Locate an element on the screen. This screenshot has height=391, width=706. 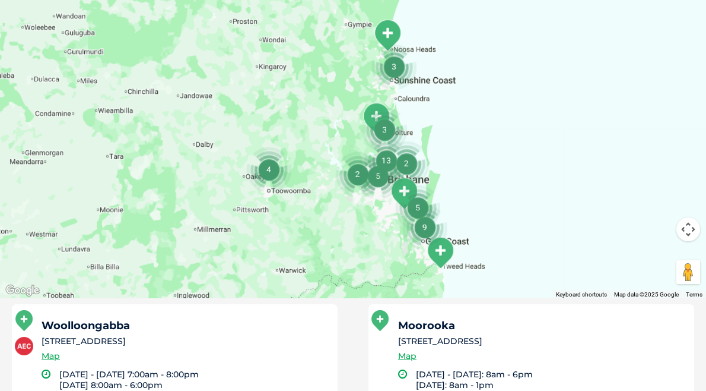
div: Morayfield is located at coordinates (376, 118).